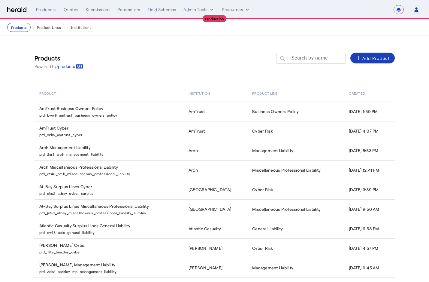  What do you see at coordinates (49, 27) in the screenshot?
I see `button: Product Lines` at bounding box center [49, 27].